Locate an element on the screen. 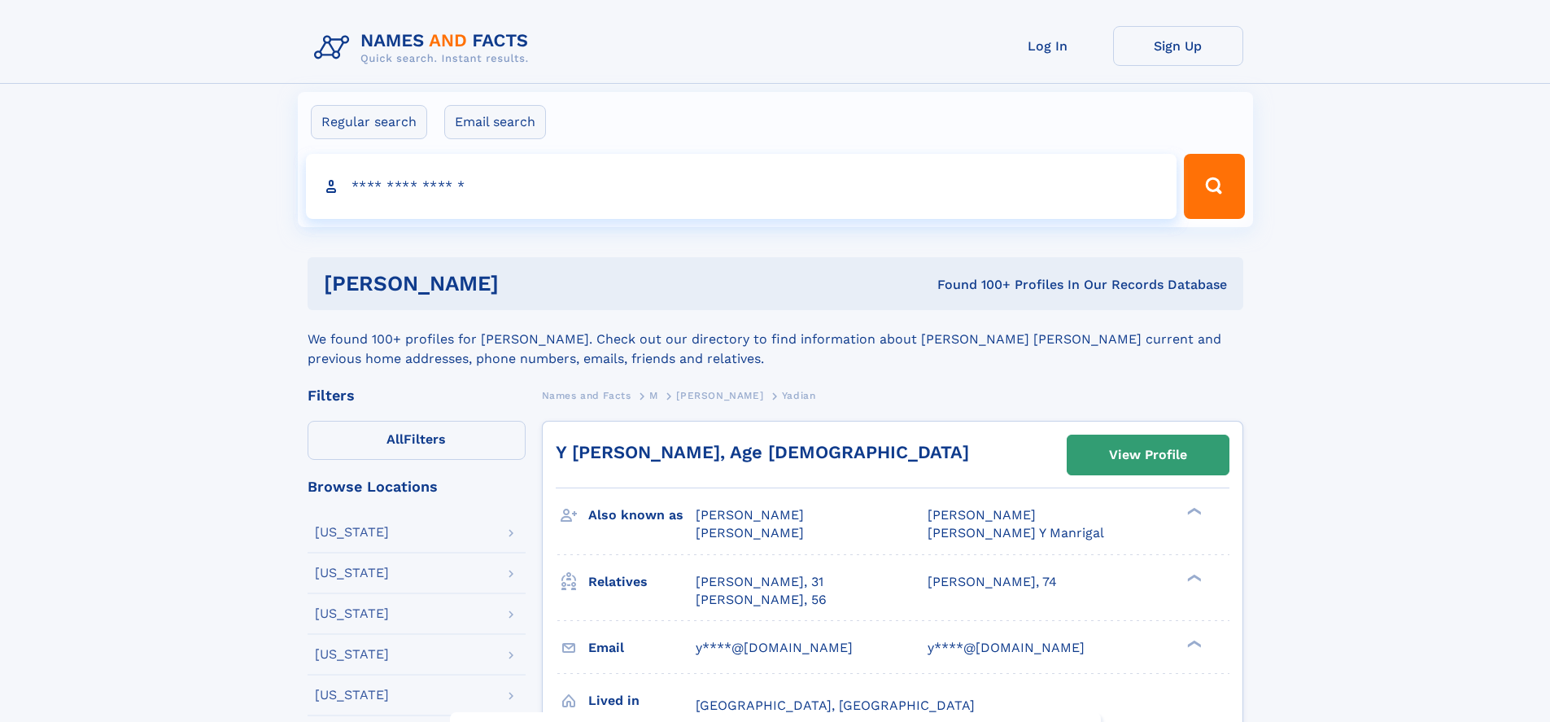 The height and width of the screenshot is (722, 1550). h3: Email is located at coordinates (642, 648).